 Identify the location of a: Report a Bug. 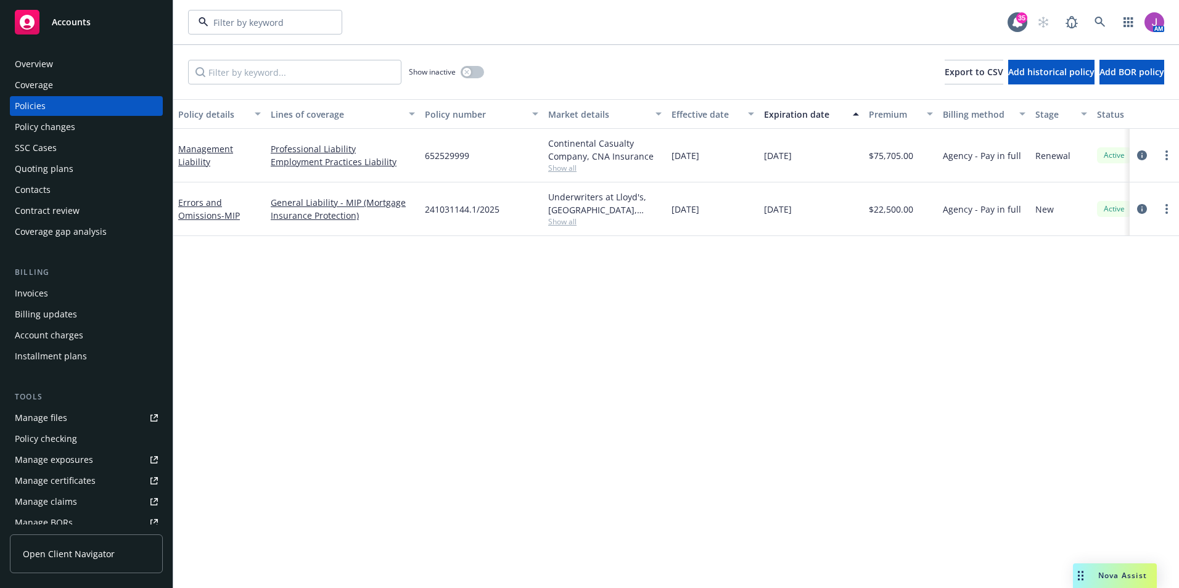
(1072, 22).